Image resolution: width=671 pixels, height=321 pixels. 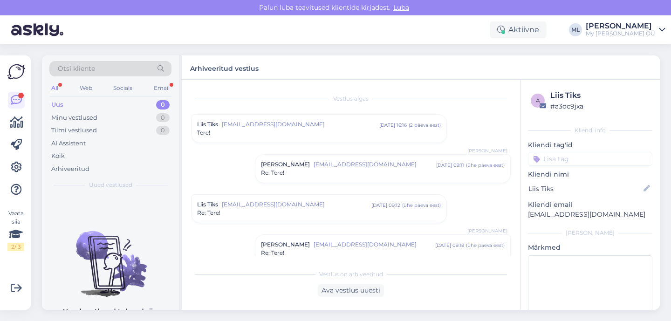 What do you see at coordinates (70, 169) in the screenshot?
I see `div: Arhiveeritud` at bounding box center [70, 169].